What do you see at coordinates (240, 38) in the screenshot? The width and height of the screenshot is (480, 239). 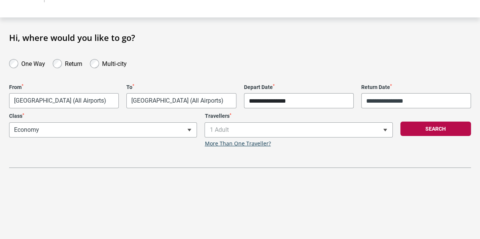 I see `h1: Hi, where would you like to go?` at bounding box center [240, 38].